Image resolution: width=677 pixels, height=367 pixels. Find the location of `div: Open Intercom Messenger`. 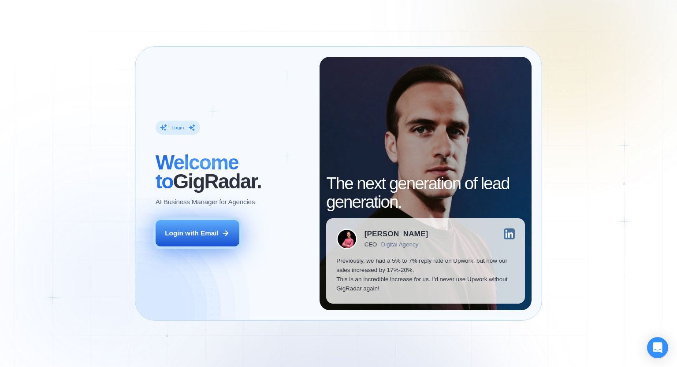

div: Open Intercom Messenger is located at coordinates (657, 348).